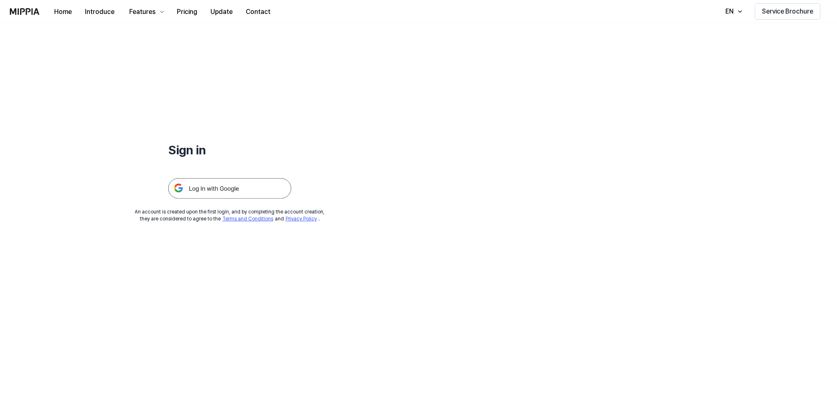 This screenshot has height=406, width=837. What do you see at coordinates (733, 11) in the screenshot?
I see `button: EN` at bounding box center [733, 11].